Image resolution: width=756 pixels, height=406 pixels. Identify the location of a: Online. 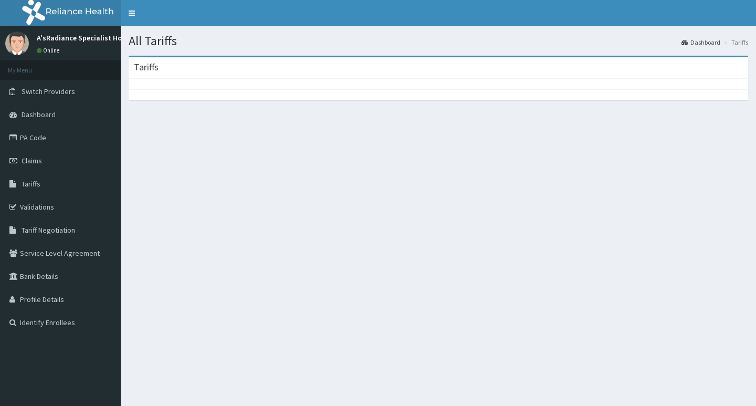
(49, 50).